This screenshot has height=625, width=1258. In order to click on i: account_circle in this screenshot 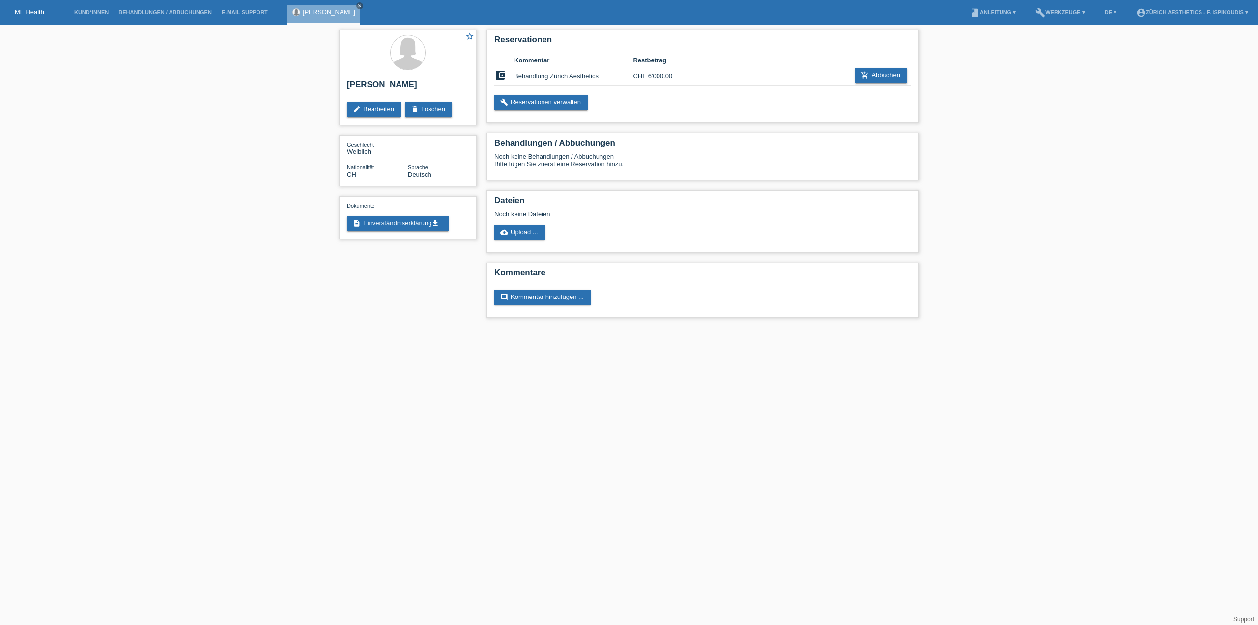, I will do `click(1141, 13)`.